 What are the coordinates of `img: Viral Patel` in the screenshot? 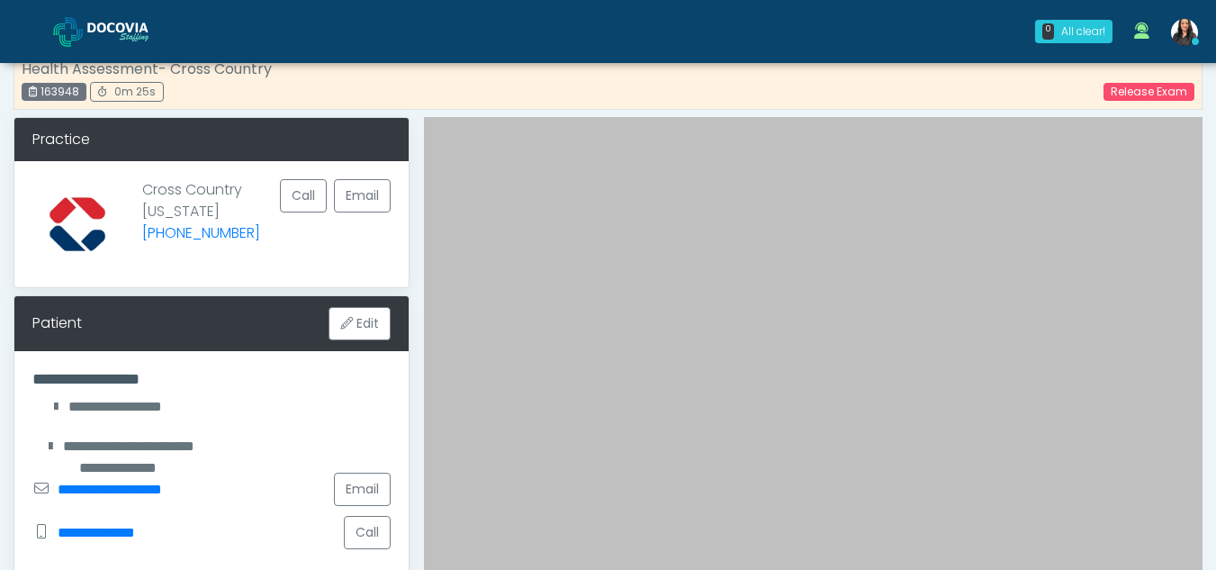 It's located at (1185, 32).